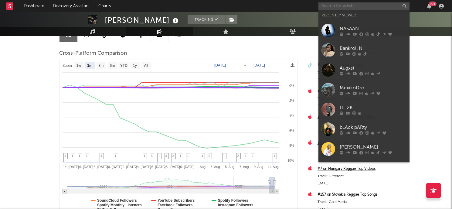 The height and width of the screenshot is (209, 452). What do you see at coordinates (353, 150) in the screenshot?
I see `div: Track: If You Was` at bounding box center [353, 150].